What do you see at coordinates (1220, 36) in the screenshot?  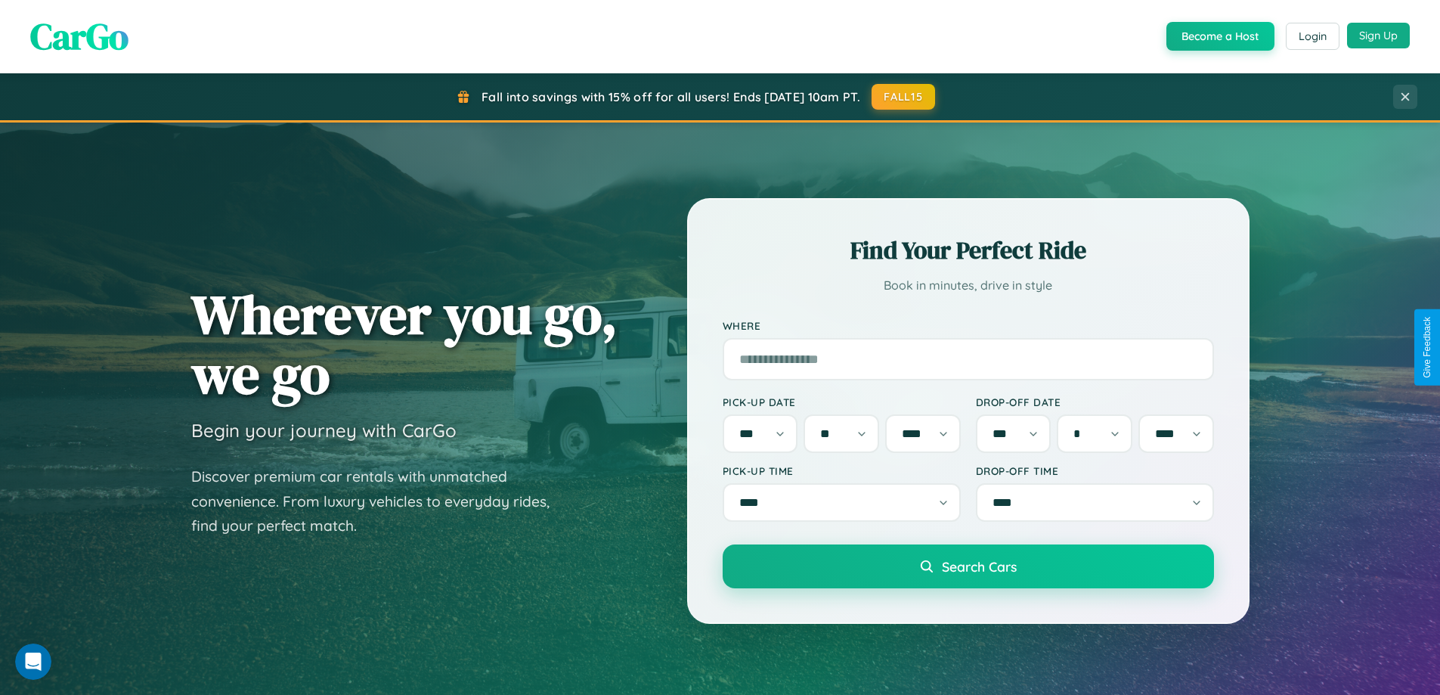 I see `button: Become a Host` at bounding box center [1220, 36].